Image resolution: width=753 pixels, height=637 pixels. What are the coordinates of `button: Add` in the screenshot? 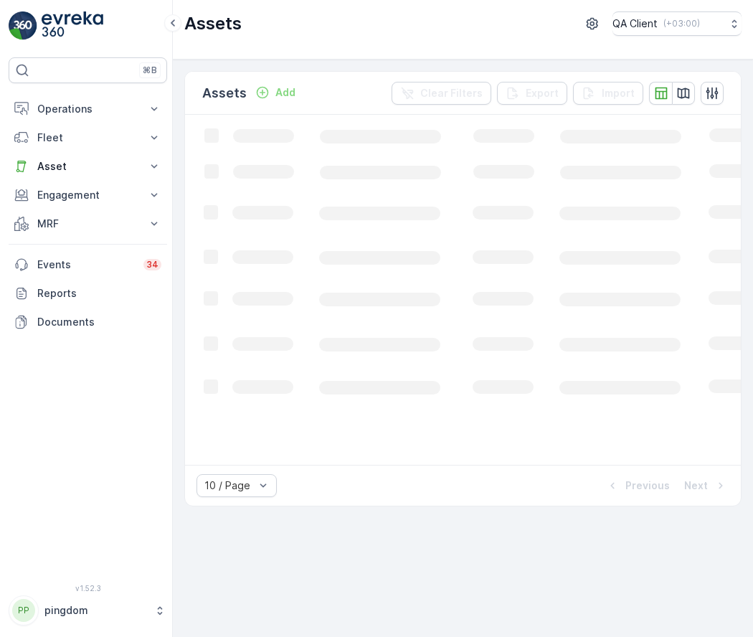 It's located at (275, 92).